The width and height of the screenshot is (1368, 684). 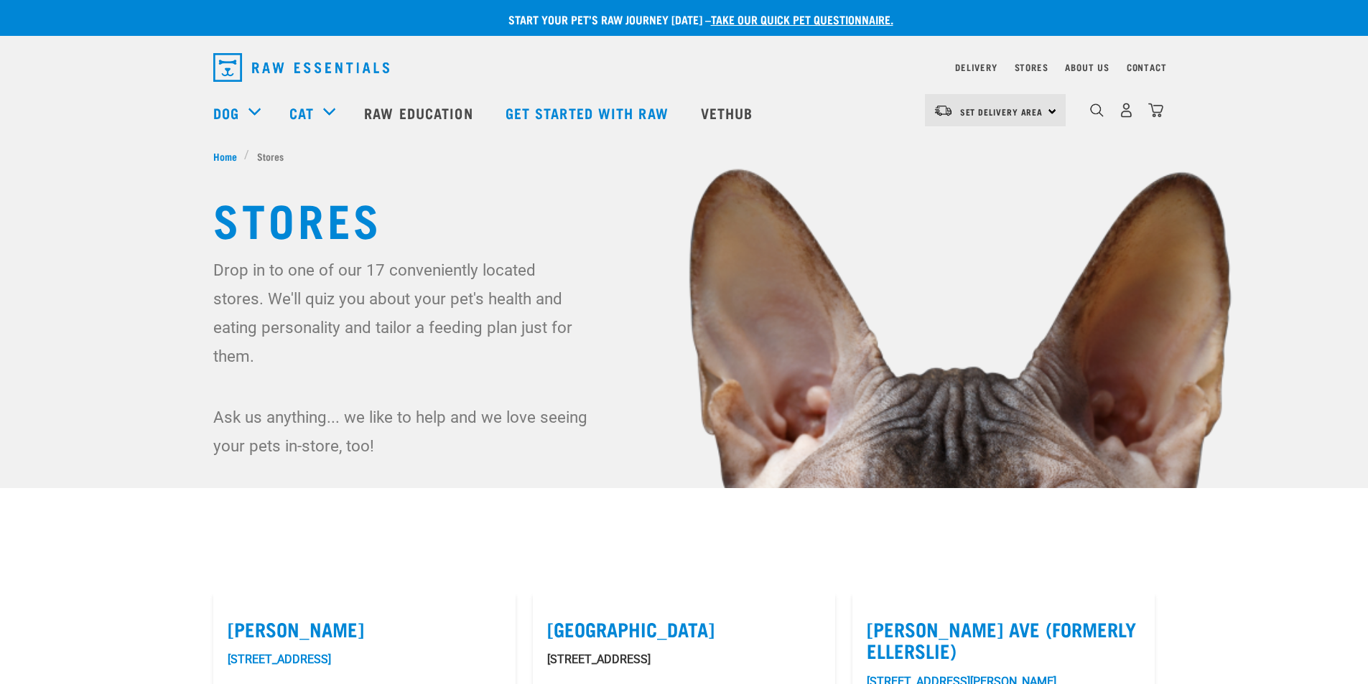 I want to click on a: Dog, so click(x=226, y=113).